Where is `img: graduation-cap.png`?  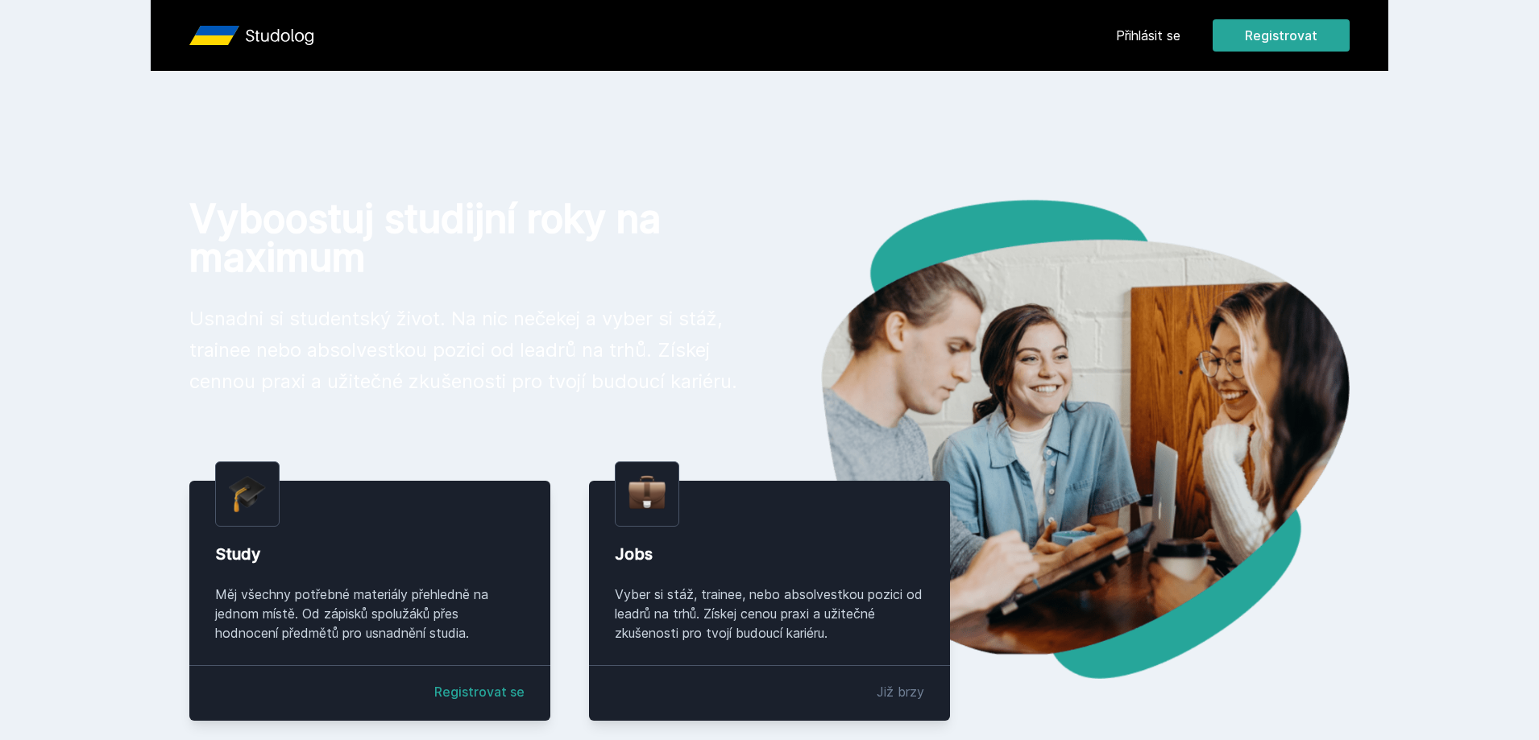 img: graduation-cap.png is located at coordinates (247, 494).